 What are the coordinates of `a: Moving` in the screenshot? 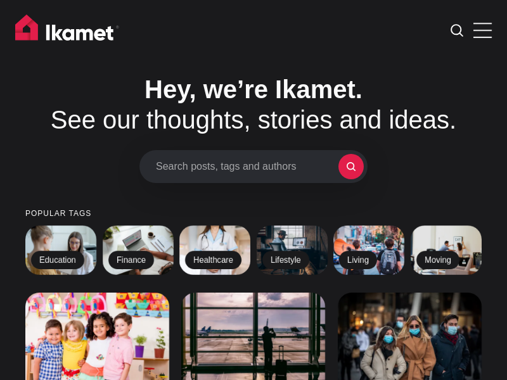 It's located at (446, 250).